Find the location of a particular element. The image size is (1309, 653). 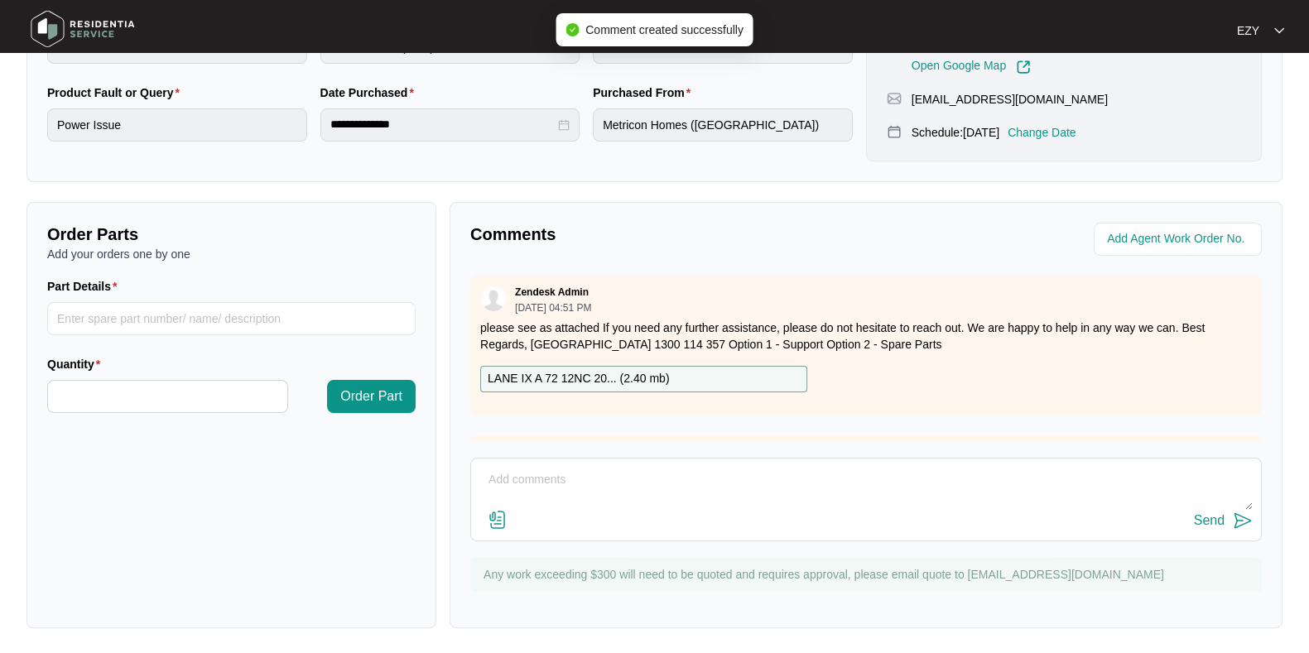

input: Part Details is located at coordinates (231, 319).